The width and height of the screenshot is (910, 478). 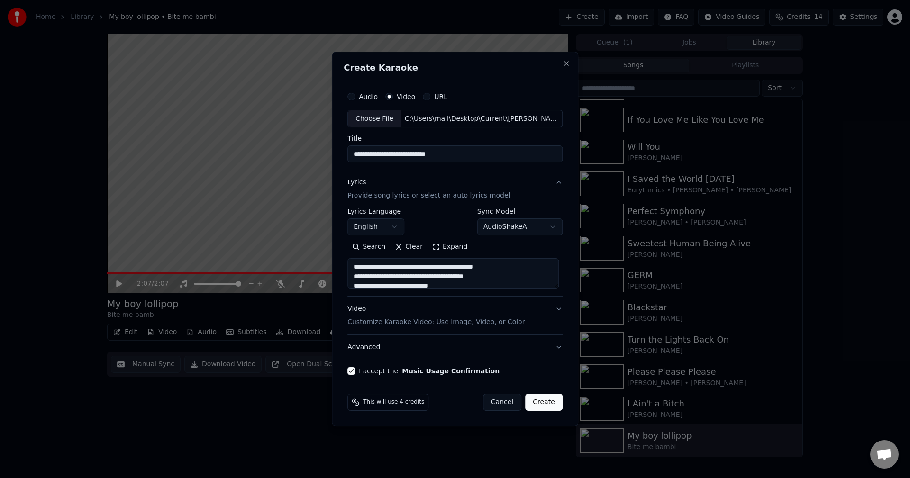 I want to click on span: This will use 4 credits, so click(x=393, y=402).